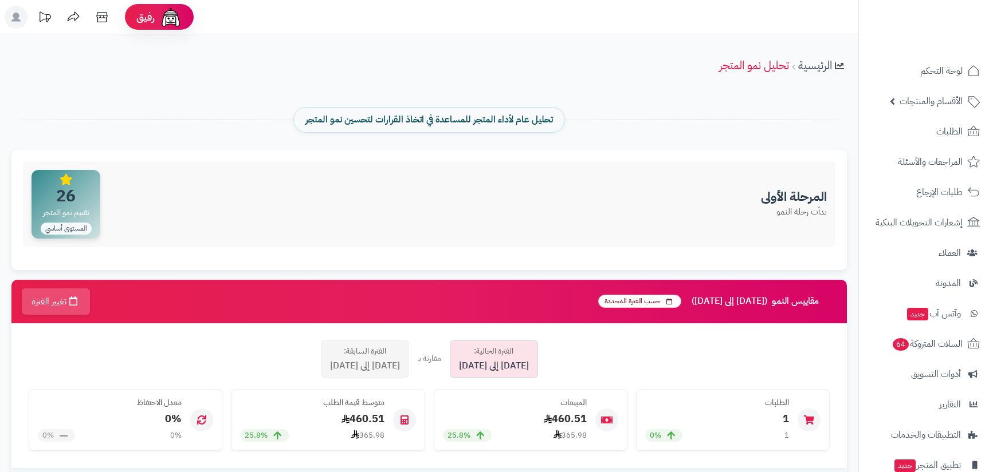  I want to click on h4: معدل الاحتفاظ, so click(109, 403).